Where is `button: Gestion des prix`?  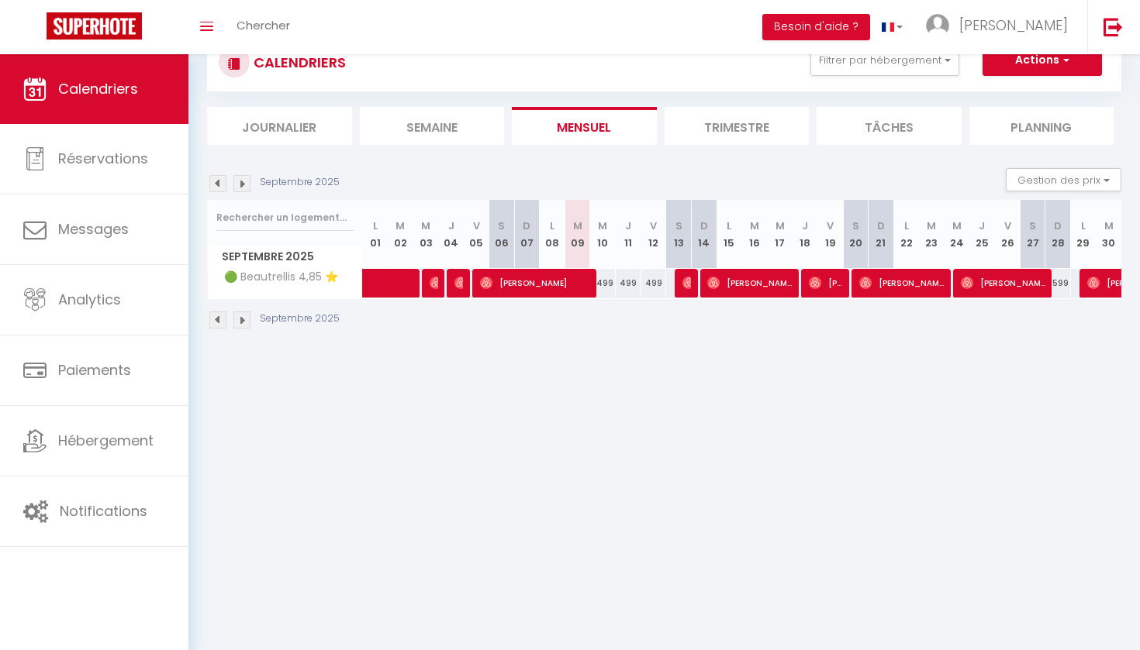 button: Gestion des prix is located at coordinates (1063, 180).